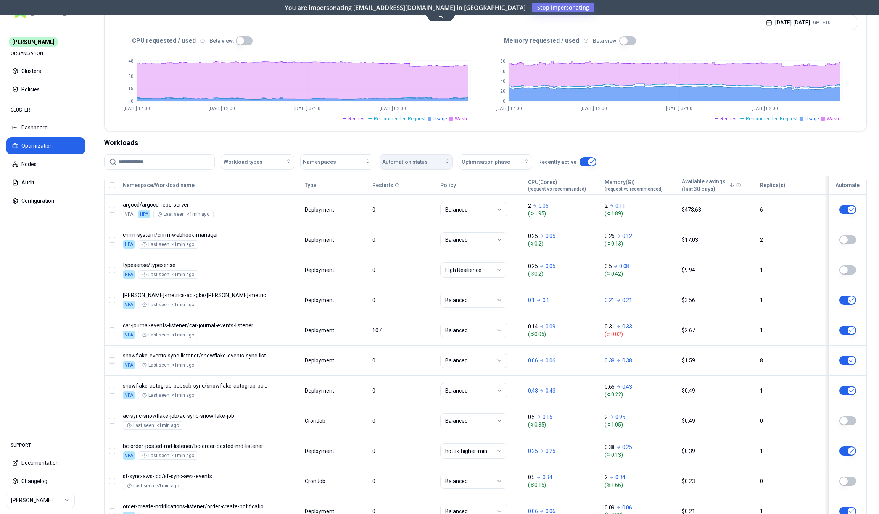 Image resolution: width=879 pixels, height=514 pixels. Describe the element at coordinates (243, 162) in the screenshot. I see `span: Workload types` at that location.